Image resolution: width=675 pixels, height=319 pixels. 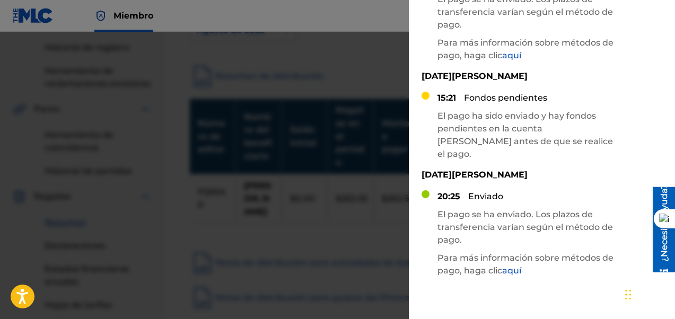 What do you see at coordinates (33, 15) in the screenshot?
I see `img: Logotipo del MLC` at bounding box center [33, 15].